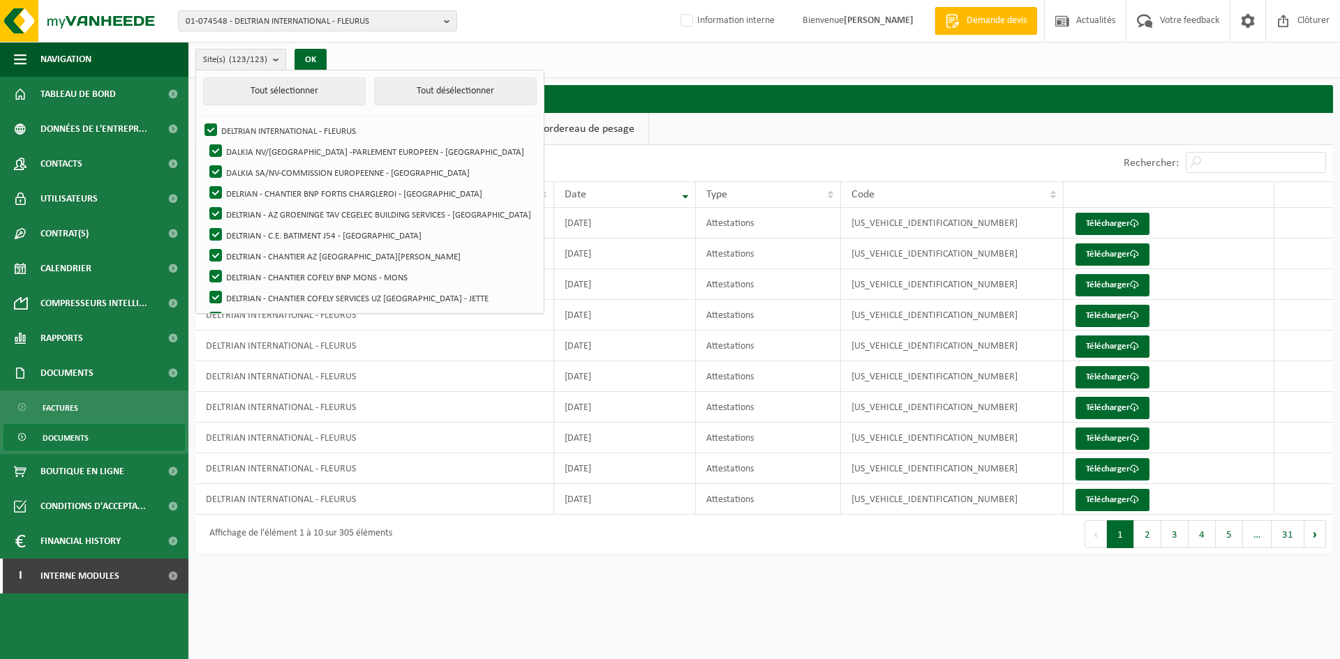 This screenshot has width=1340, height=659. I want to click on span: I, so click(20, 576).